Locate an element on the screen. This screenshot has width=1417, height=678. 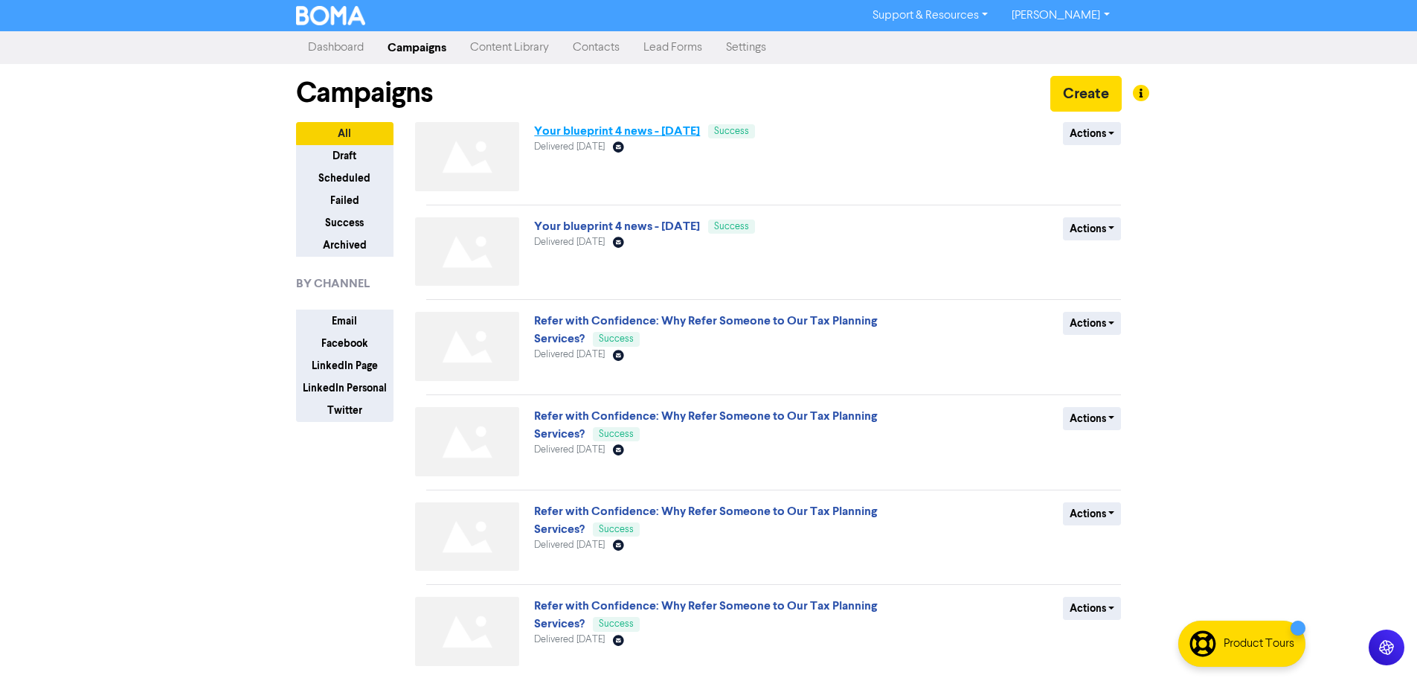
button: Scheduled is located at coordinates (344, 178).